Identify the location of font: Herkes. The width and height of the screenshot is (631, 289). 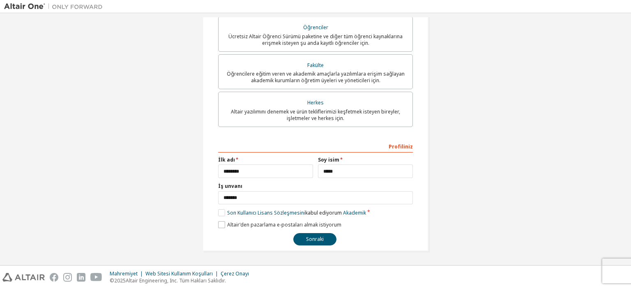
(315, 102).